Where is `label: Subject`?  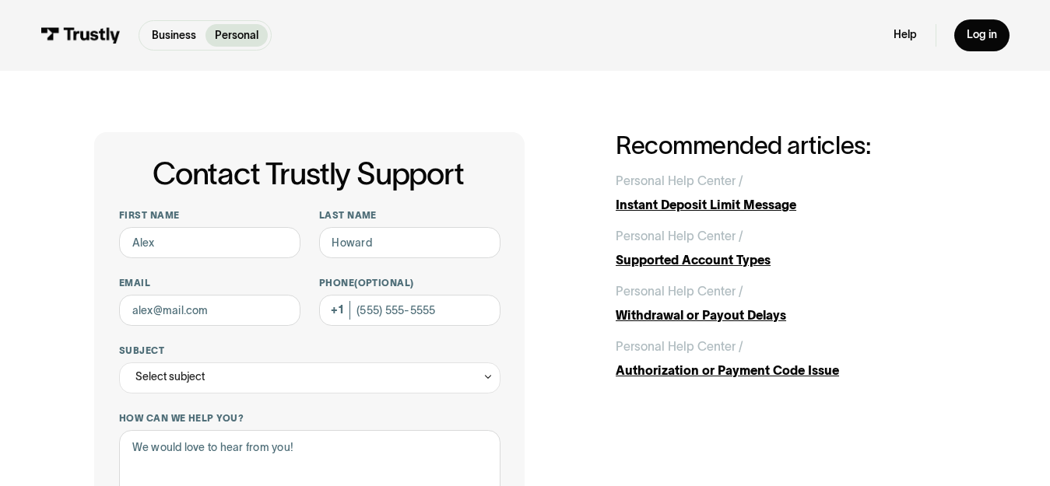
label: Subject is located at coordinates (310, 351).